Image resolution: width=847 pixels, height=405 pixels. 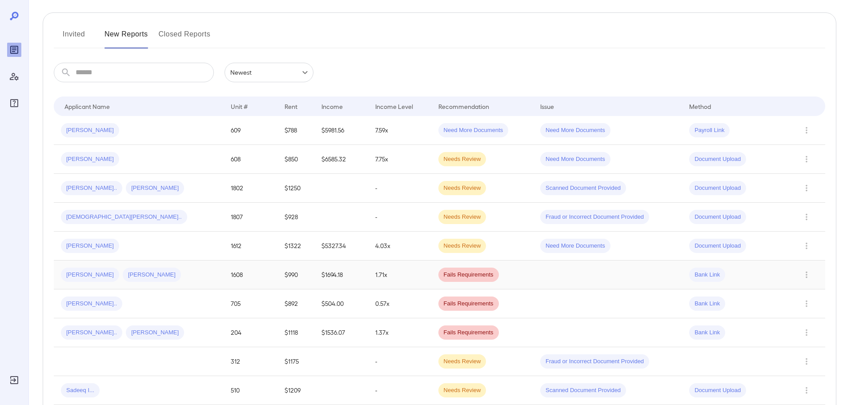 I want to click on td: $850, so click(x=296, y=159).